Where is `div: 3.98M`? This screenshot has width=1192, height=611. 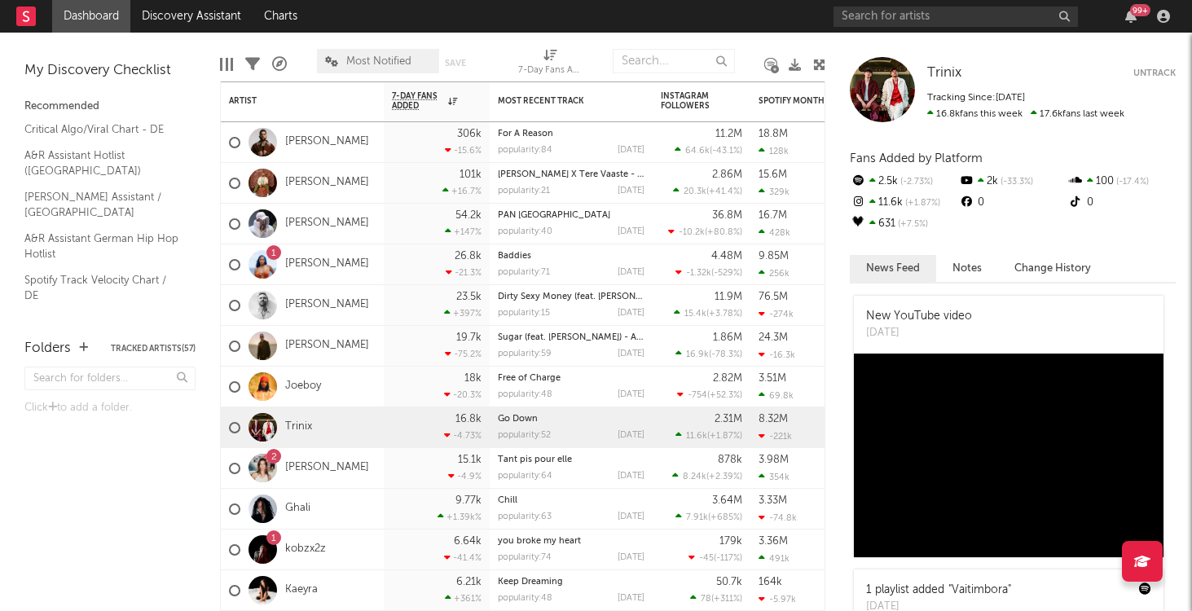 div: 3.98M is located at coordinates (773, 459).